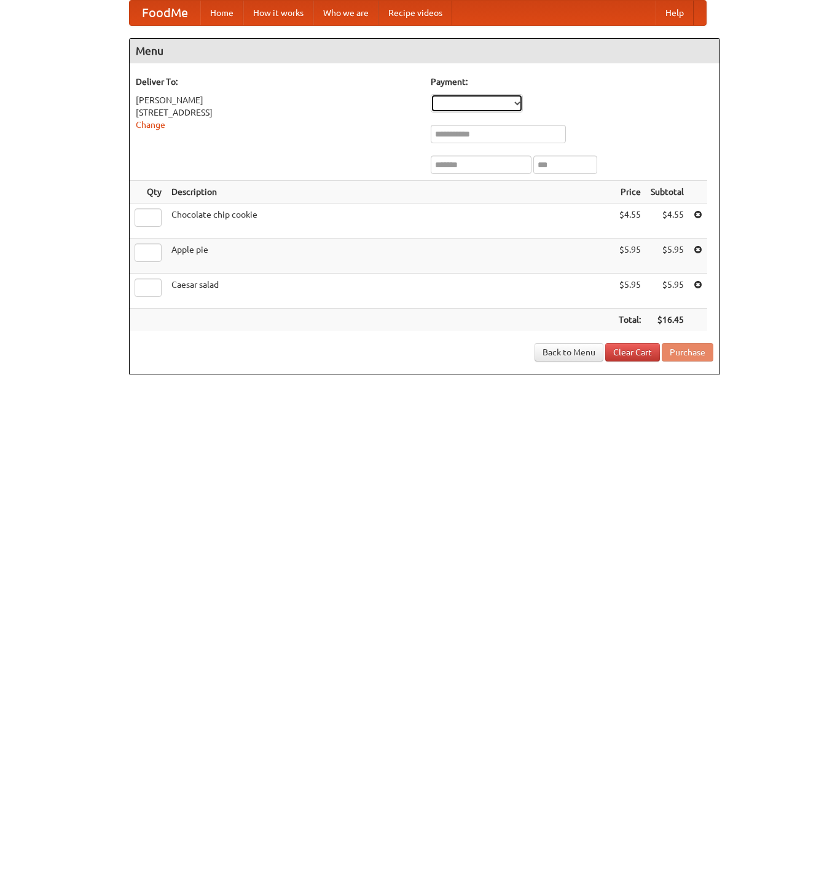  I want to click on th: Price, so click(630, 192).